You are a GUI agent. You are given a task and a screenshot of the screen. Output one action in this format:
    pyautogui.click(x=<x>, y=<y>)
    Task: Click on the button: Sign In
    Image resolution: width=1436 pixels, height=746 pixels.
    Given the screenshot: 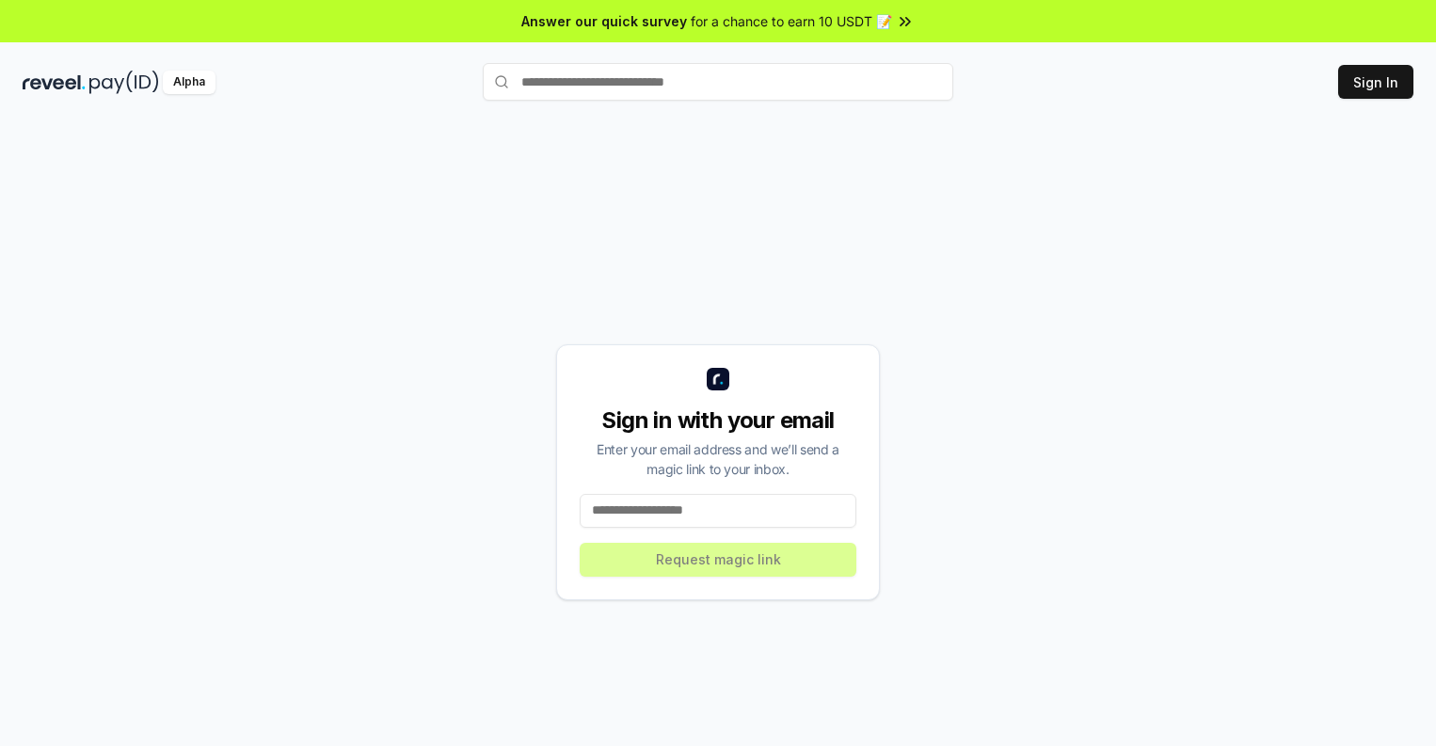 What is the action you would take?
    pyautogui.click(x=1376, y=82)
    